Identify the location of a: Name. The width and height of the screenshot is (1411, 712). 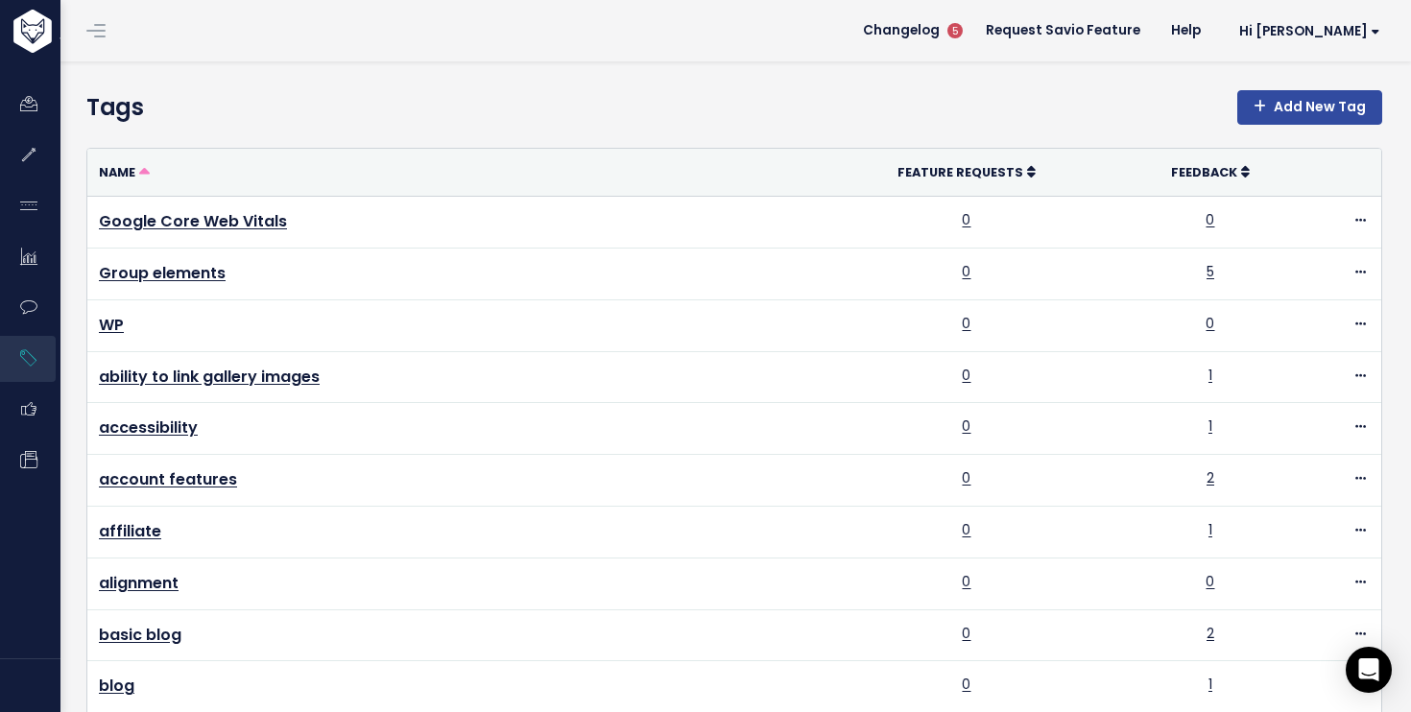
(124, 172).